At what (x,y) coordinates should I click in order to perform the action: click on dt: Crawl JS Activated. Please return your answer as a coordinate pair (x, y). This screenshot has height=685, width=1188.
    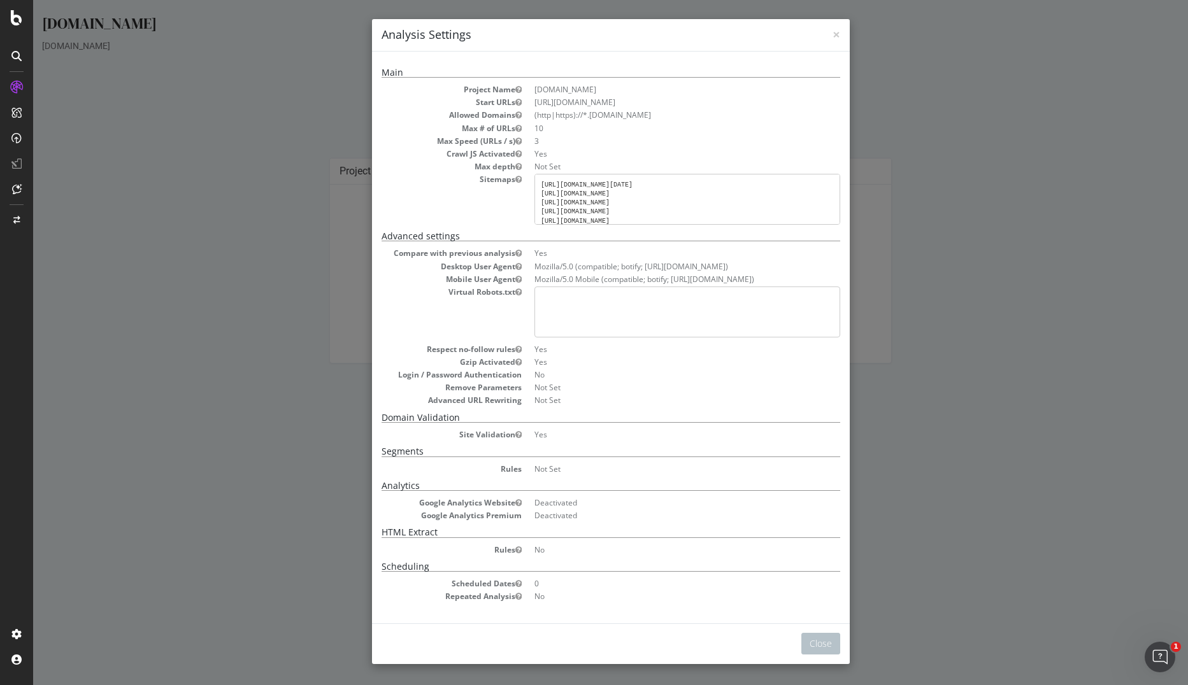
    Looking at the image, I should click on (418, 154).